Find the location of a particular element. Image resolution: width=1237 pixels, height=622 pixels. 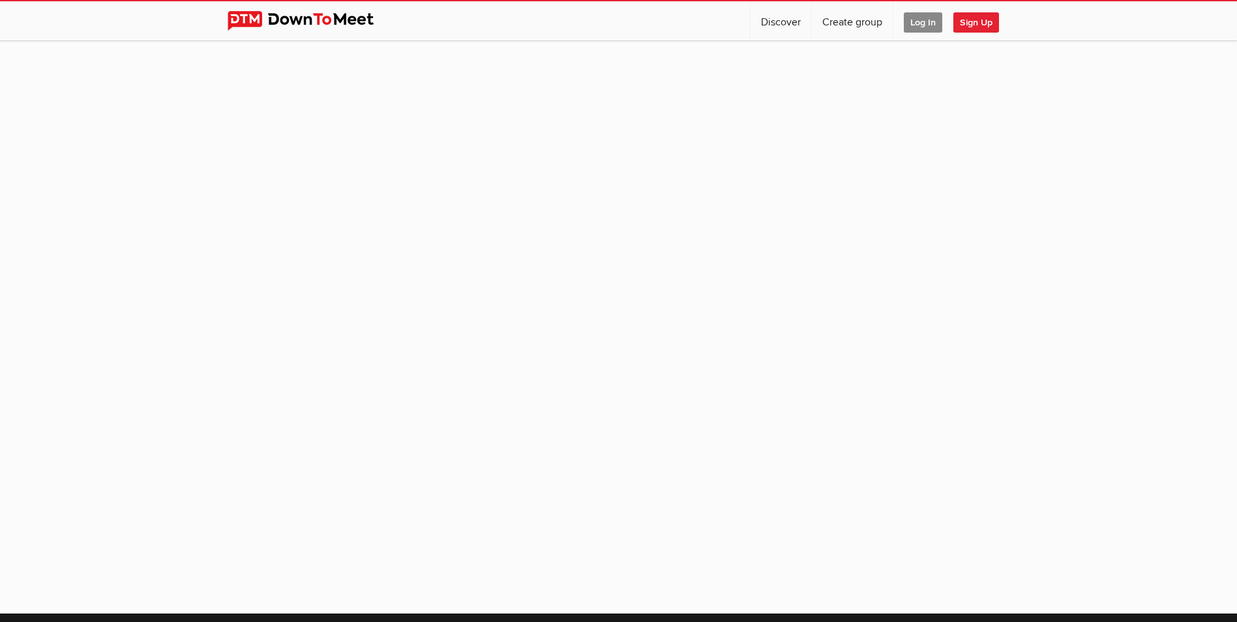

a: Log In is located at coordinates (922, 21).